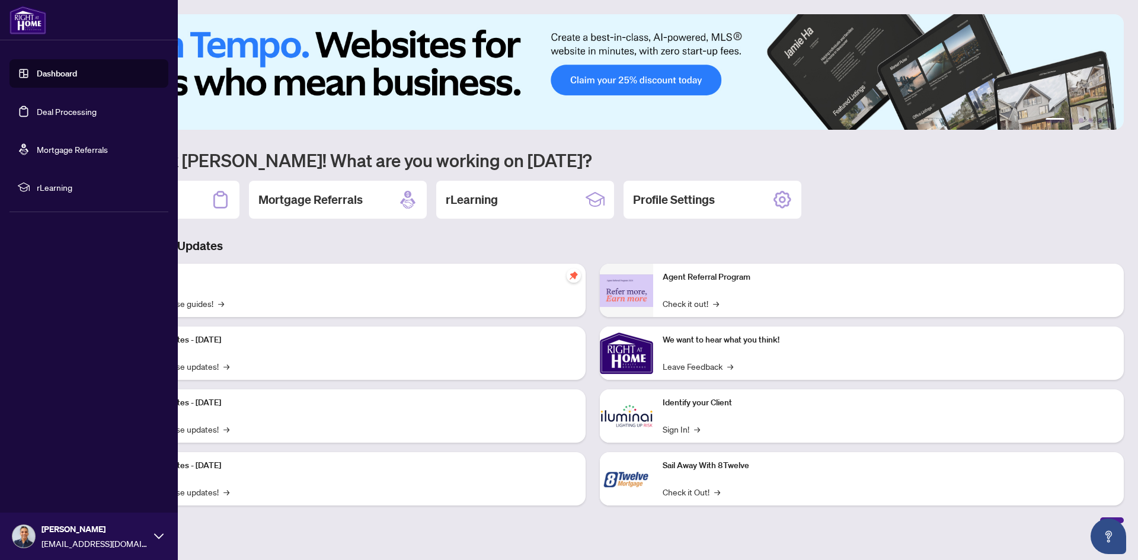  I want to click on button: Open asap, so click(1108, 536).